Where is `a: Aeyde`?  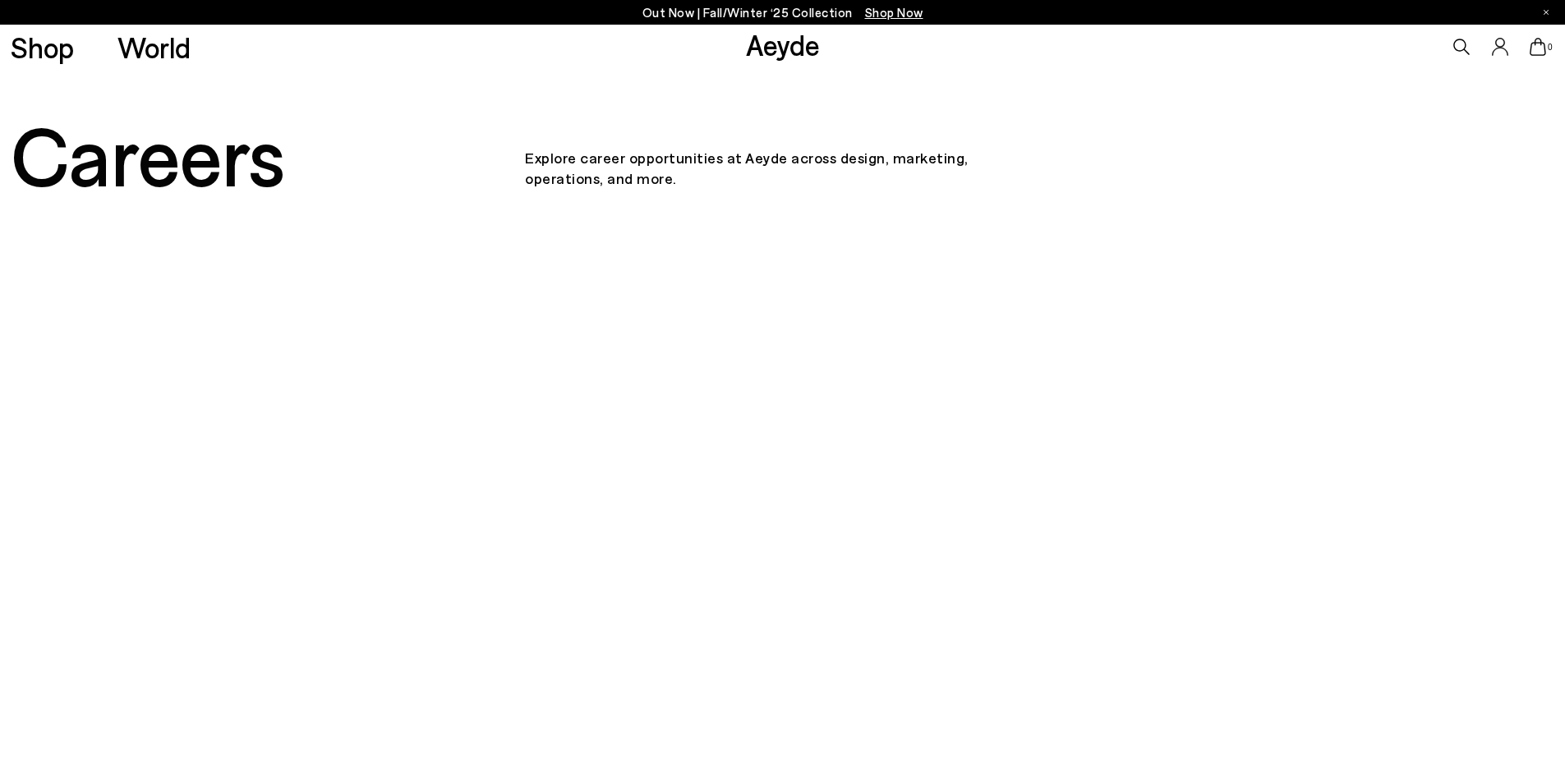 a: Aeyde is located at coordinates (783, 44).